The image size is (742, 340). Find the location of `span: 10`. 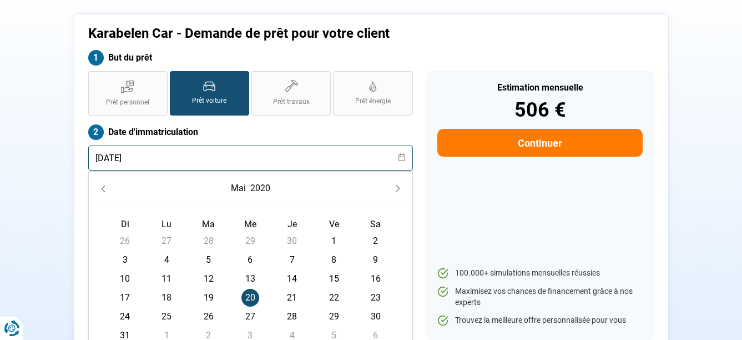

span: 10 is located at coordinates (125, 279).